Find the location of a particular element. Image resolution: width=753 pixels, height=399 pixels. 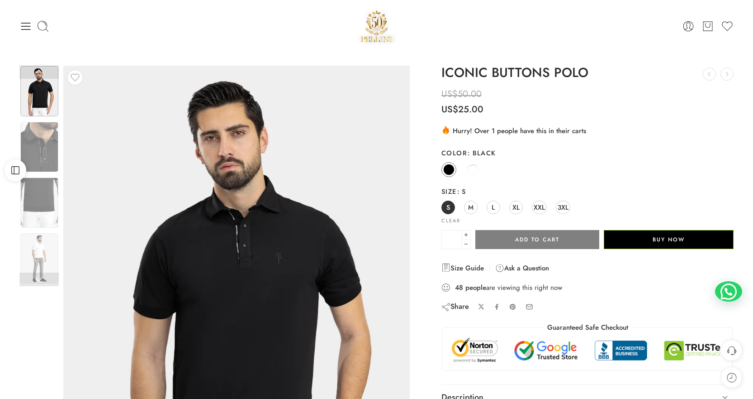

button: Add to cart is located at coordinates (538, 239).